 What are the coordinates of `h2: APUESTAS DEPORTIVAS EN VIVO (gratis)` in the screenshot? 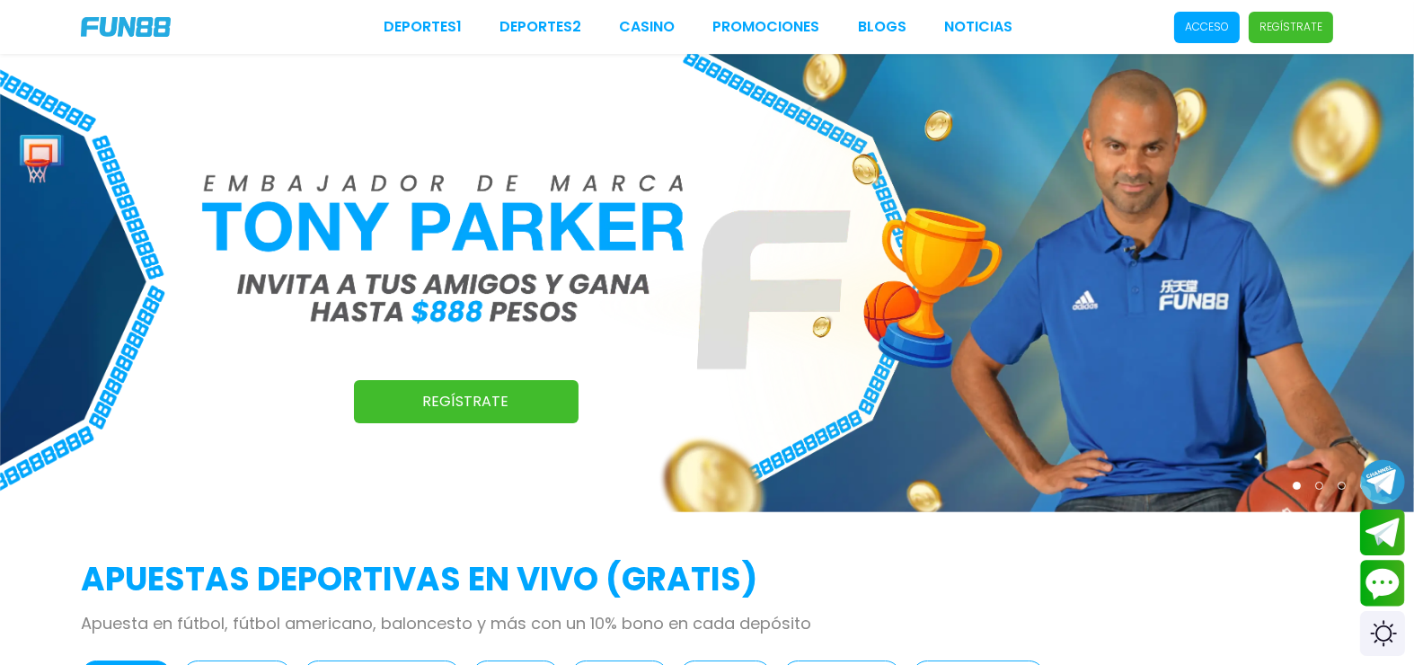 It's located at (707, 580).